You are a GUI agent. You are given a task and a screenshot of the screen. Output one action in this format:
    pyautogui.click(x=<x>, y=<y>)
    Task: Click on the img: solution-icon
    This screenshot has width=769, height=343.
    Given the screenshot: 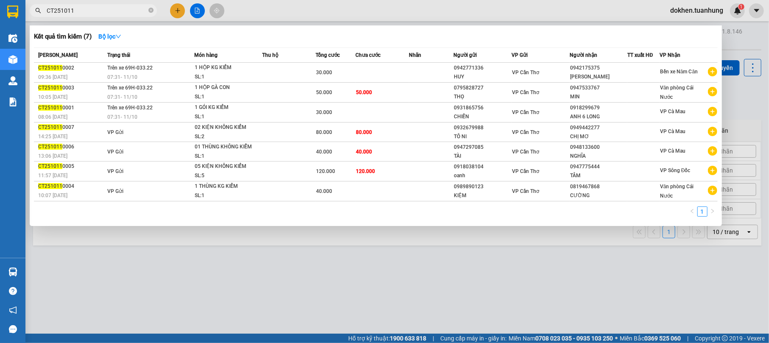 What is the action you would take?
    pyautogui.click(x=13, y=102)
    